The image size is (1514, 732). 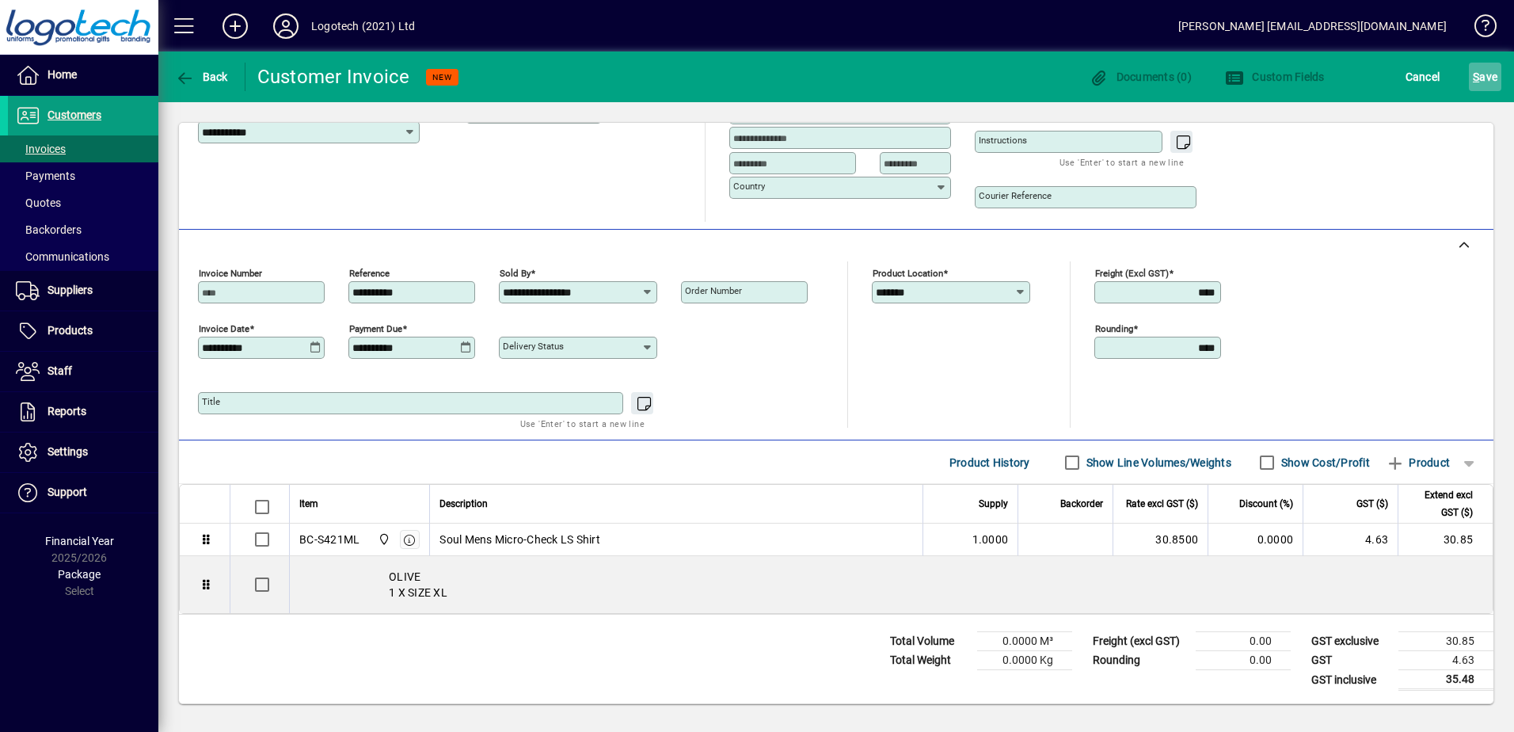 What do you see at coordinates (1351, 661) in the screenshot?
I see `td: GST` at bounding box center [1351, 661].